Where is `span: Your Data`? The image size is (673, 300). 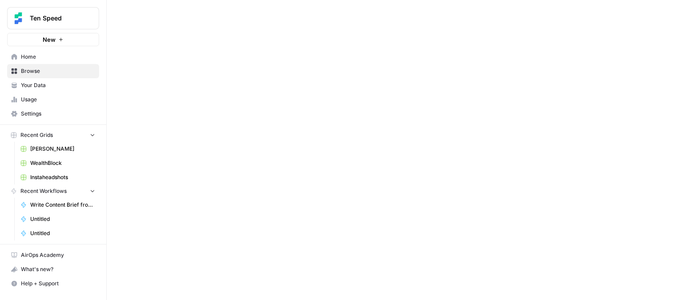 span: Your Data is located at coordinates (58, 85).